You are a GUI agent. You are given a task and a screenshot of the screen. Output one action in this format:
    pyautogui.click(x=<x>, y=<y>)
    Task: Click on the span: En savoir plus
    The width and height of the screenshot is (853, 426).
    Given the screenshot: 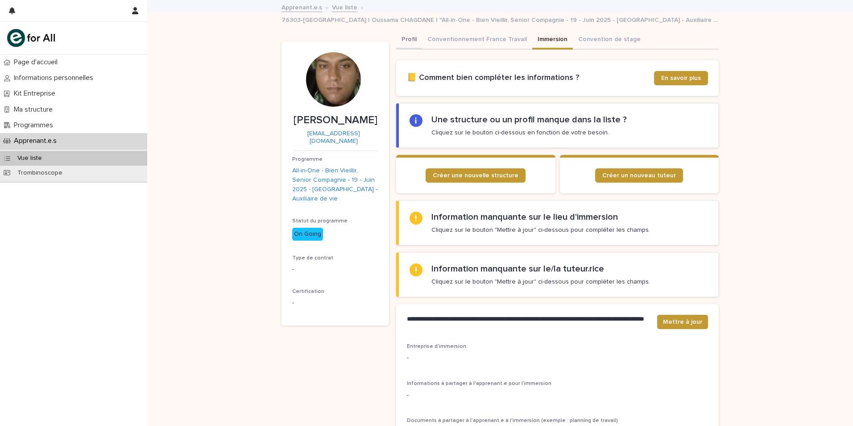 What is the action you would take?
    pyautogui.click(x=681, y=78)
    